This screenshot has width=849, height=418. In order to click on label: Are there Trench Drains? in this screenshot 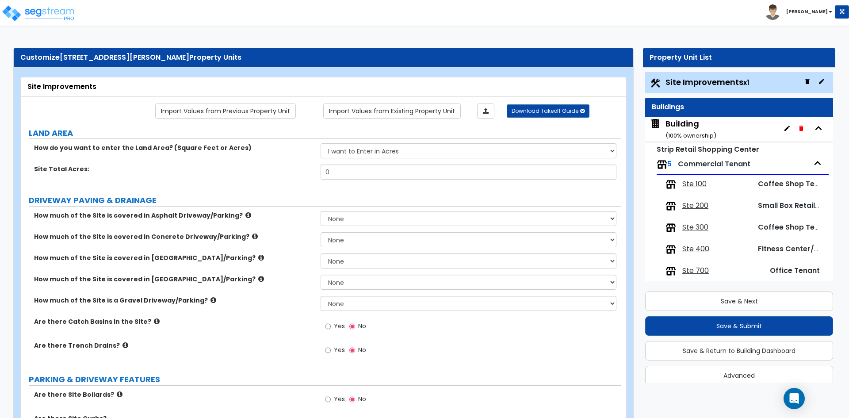, I will do `click(174, 346)`.